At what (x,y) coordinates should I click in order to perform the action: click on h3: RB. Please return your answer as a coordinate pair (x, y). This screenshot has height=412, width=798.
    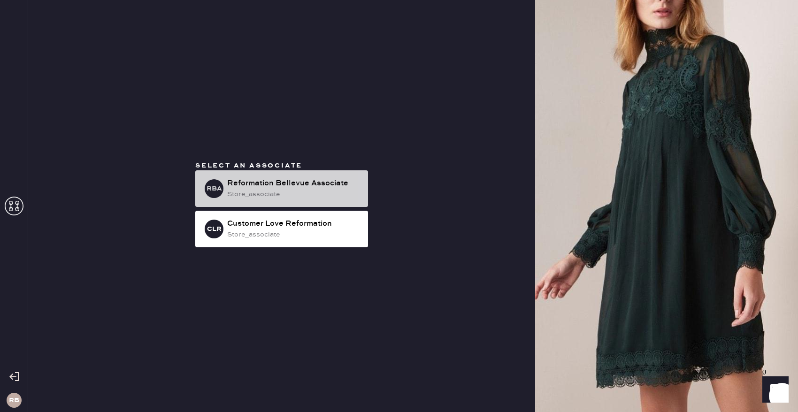
    Looking at the image, I should click on (14, 400).